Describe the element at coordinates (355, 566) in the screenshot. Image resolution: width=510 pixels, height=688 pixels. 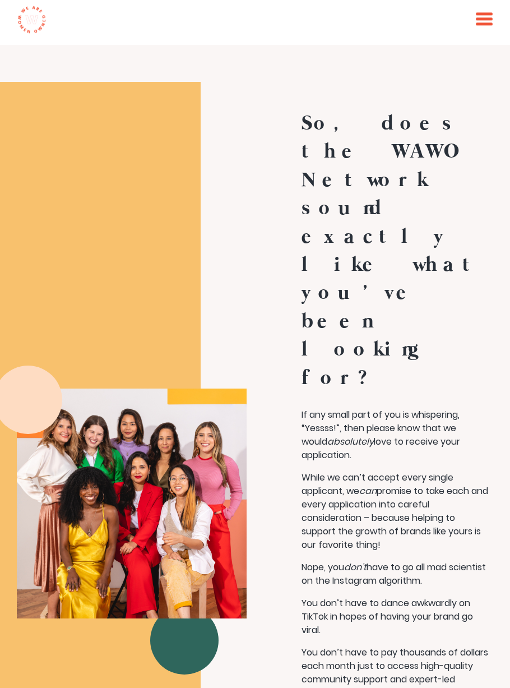
I see `span: don’t` at that location.